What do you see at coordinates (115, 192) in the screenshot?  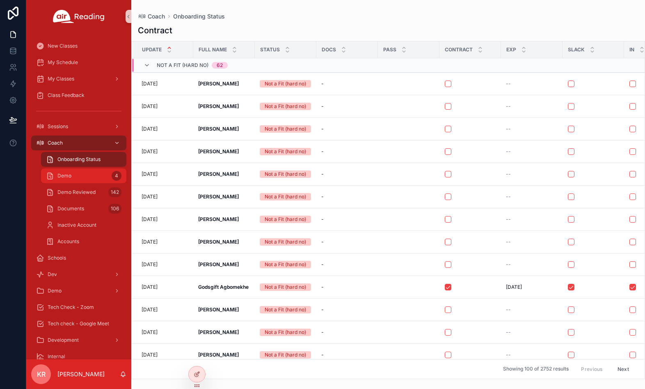 I see `div: 142` at bounding box center [115, 192].